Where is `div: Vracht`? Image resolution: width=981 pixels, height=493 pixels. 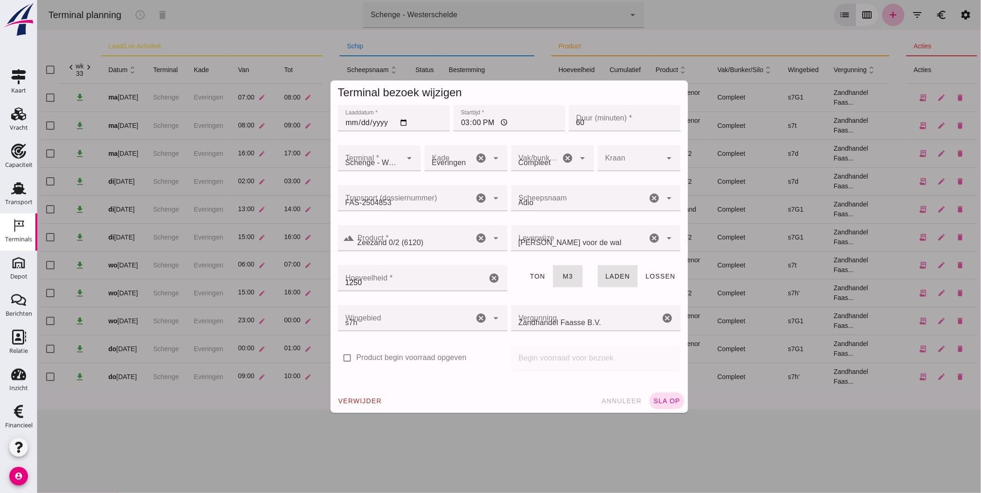 div: Vracht is located at coordinates (19, 128).